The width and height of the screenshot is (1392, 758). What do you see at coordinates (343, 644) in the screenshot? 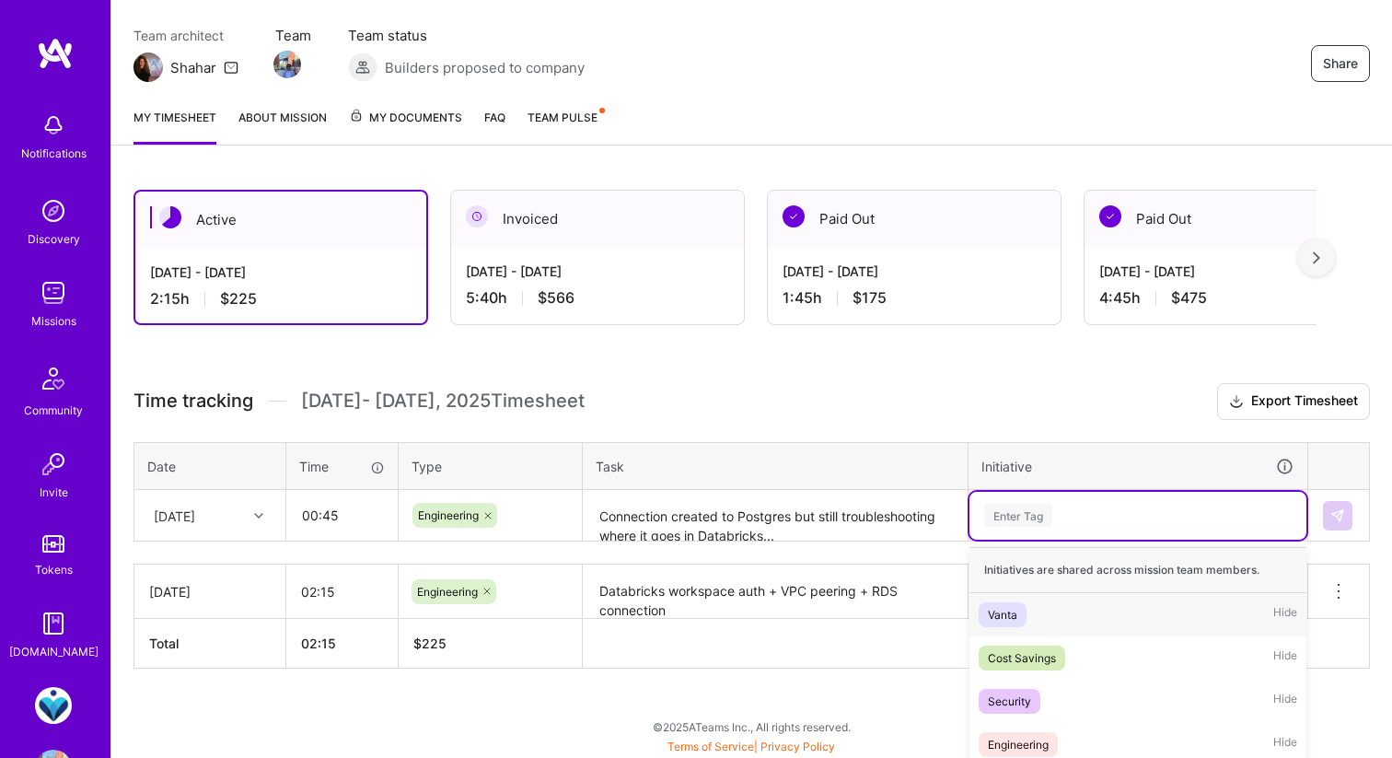
I see `th: 02:15` at bounding box center [343, 644].